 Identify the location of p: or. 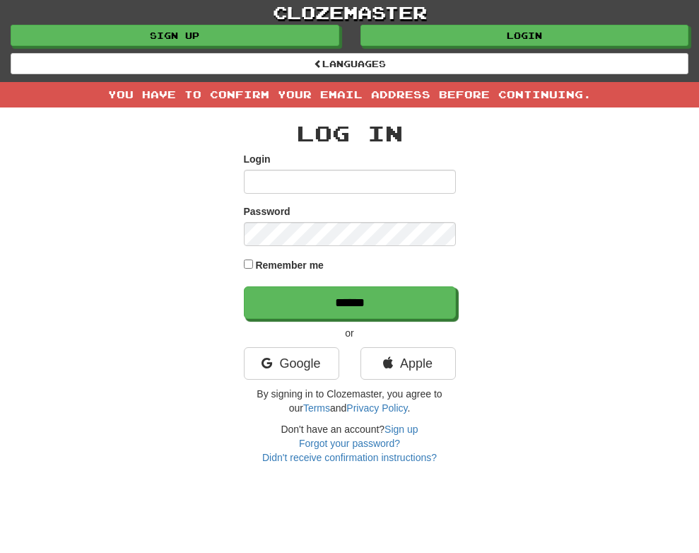
(350, 333).